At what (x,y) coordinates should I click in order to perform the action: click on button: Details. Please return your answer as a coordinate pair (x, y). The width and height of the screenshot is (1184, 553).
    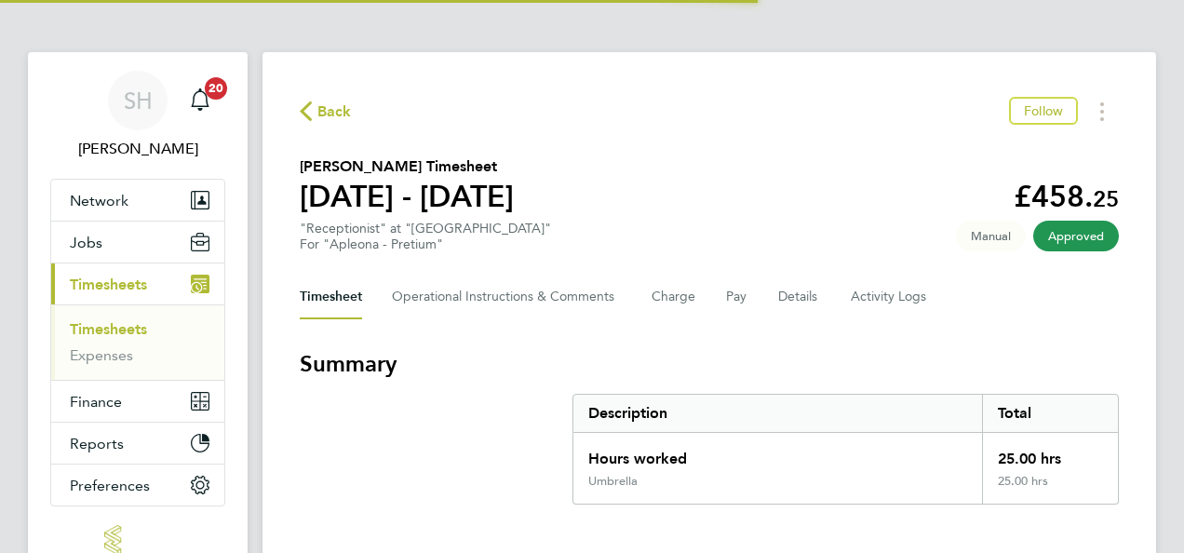
    Looking at the image, I should click on (799, 297).